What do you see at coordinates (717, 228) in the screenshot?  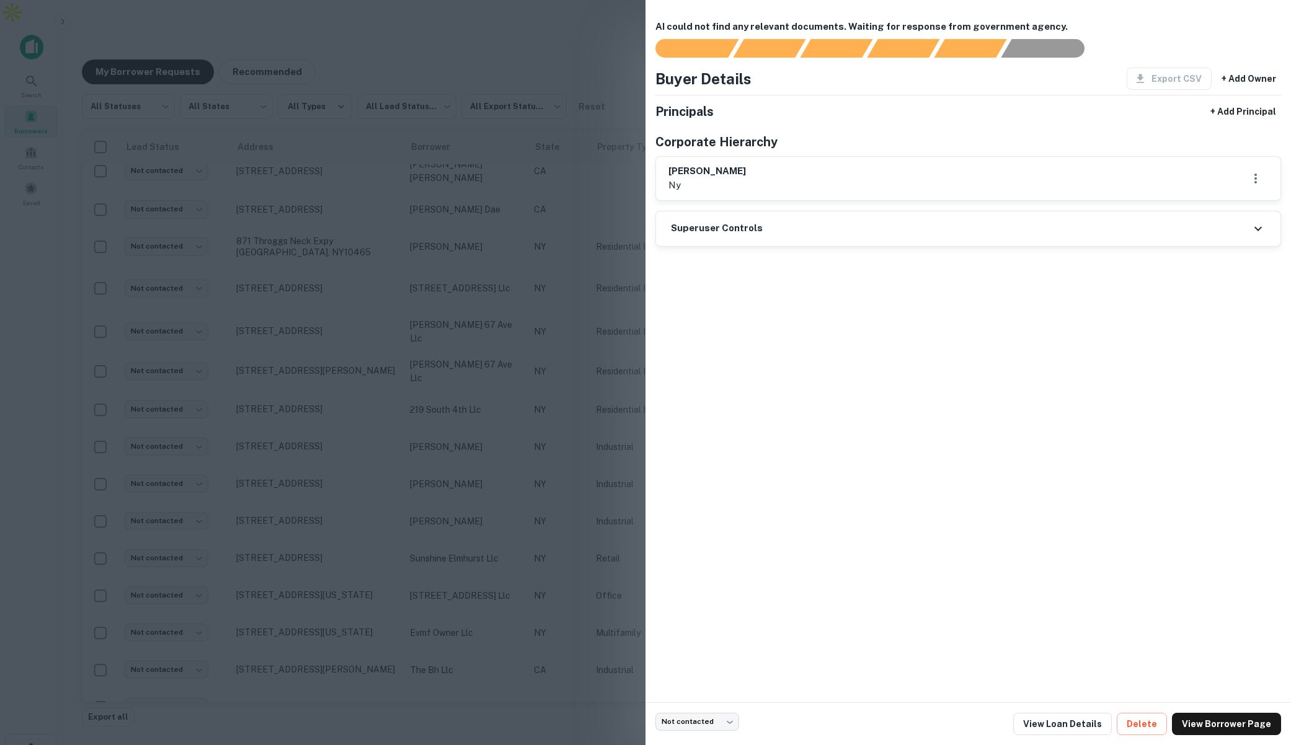 I see `h6: Superuser Controls` at bounding box center [717, 228].